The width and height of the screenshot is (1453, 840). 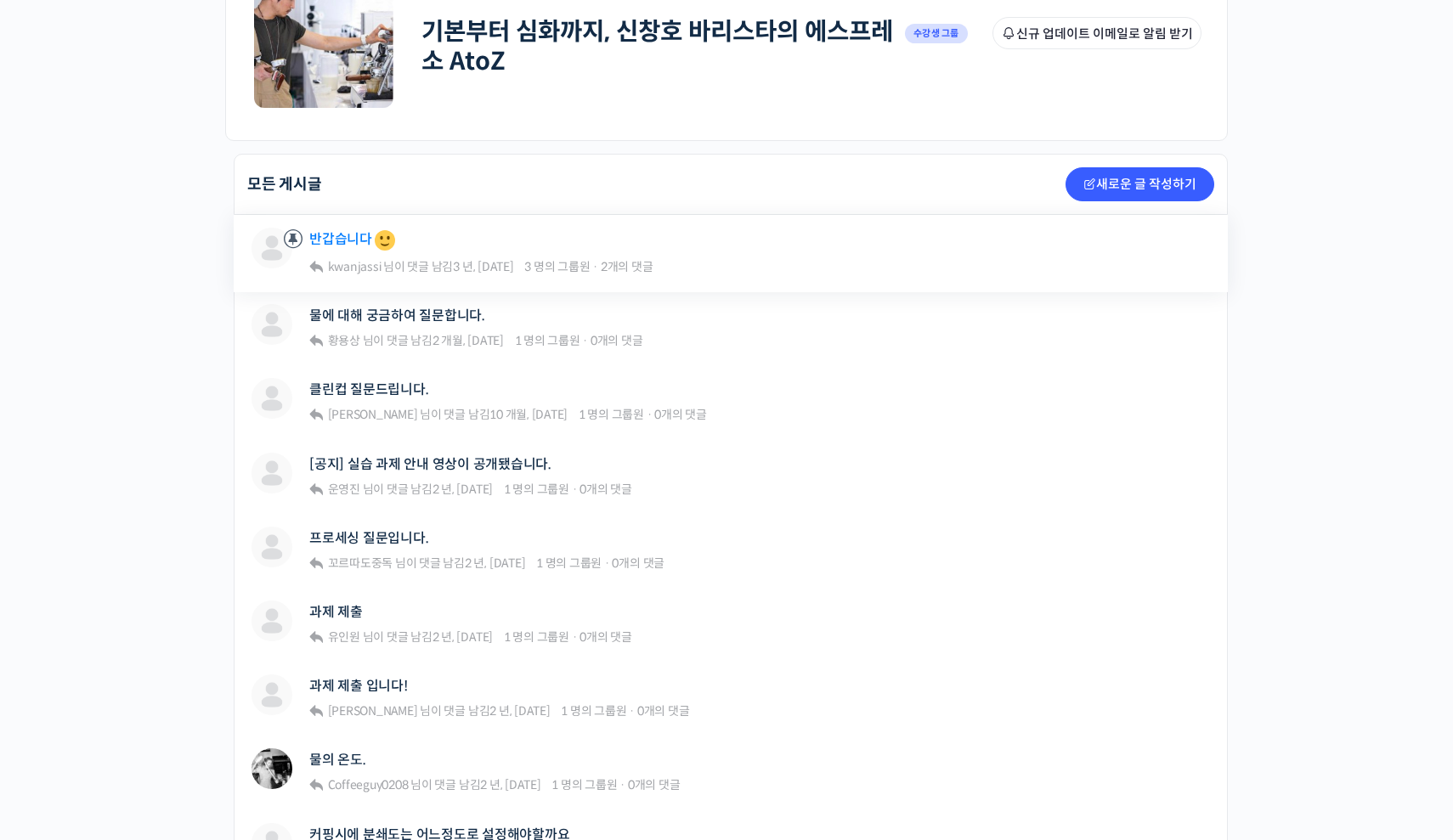 I want to click on span: Coffeeguy0208, so click(x=367, y=785).